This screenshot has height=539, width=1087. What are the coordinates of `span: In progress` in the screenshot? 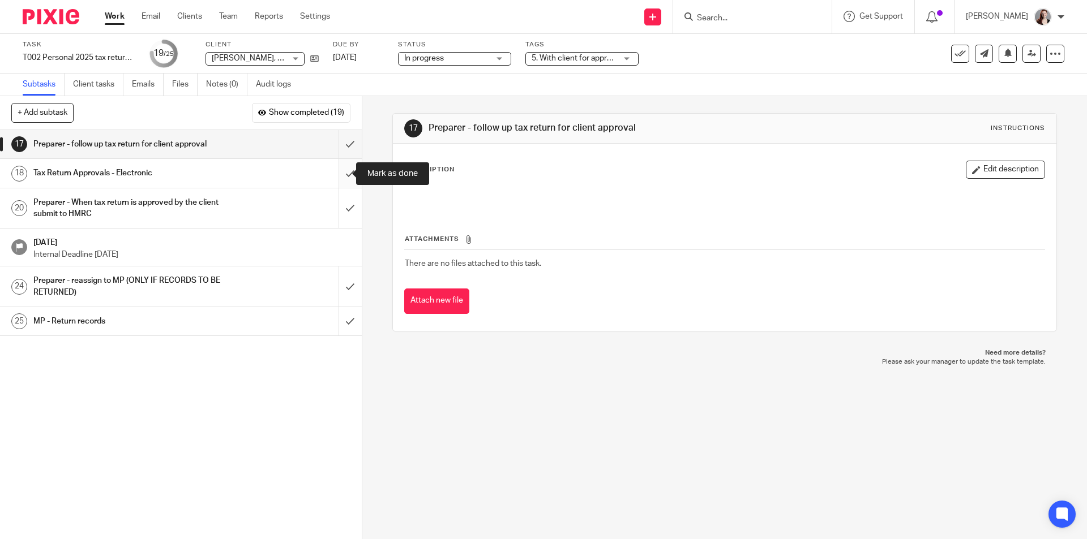 It's located at (424, 58).